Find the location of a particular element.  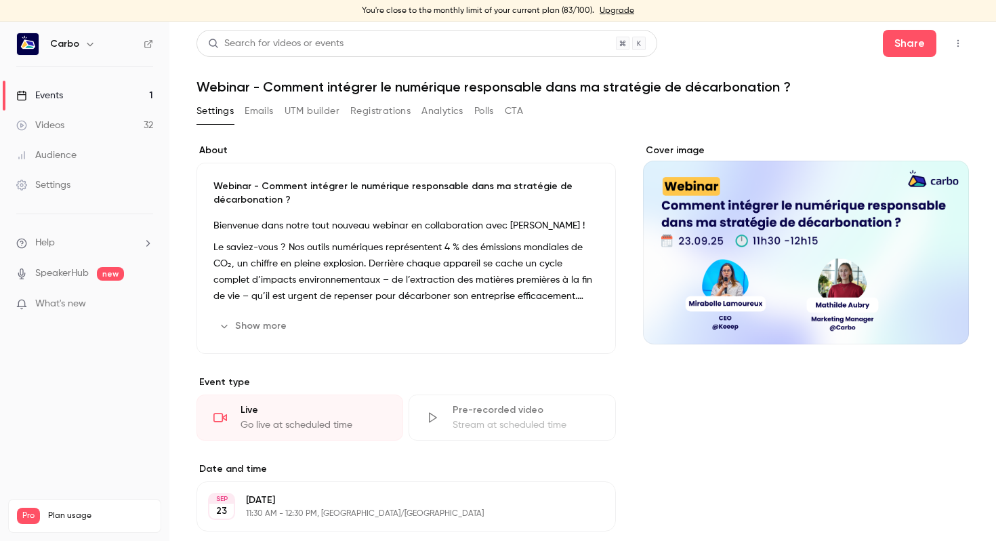

p: 23 is located at coordinates (222, 511).